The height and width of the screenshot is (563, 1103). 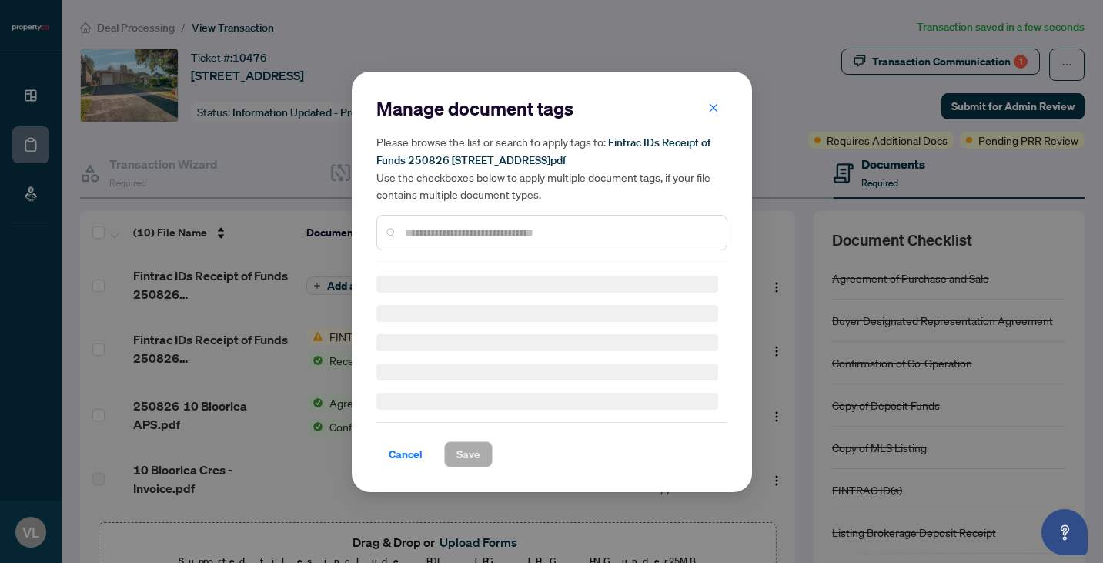 I want to click on button: Open asap, so click(x=1065, y=532).